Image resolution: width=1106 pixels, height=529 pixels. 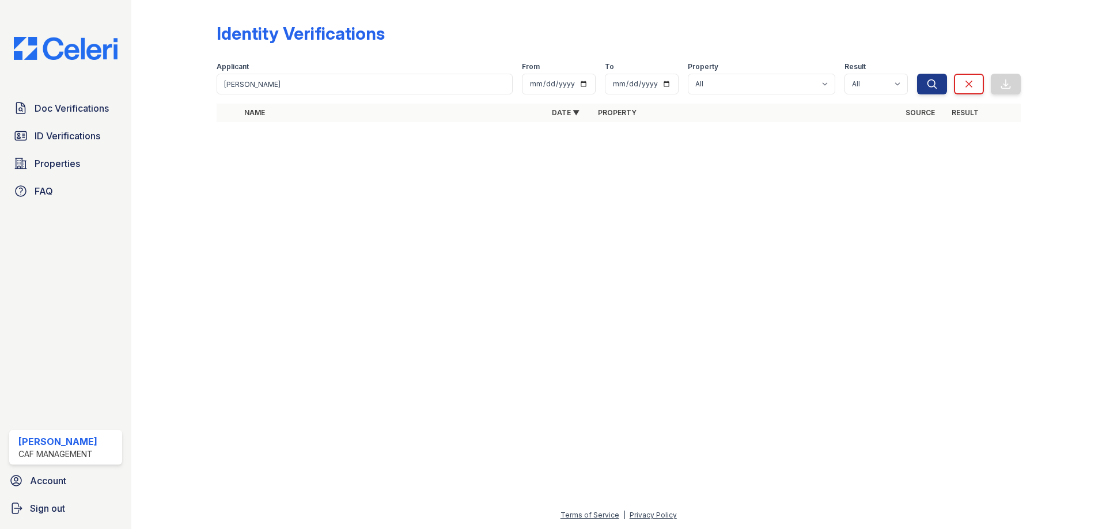 What do you see at coordinates (920, 112) in the screenshot?
I see `a: Source` at bounding box center [920, 112].